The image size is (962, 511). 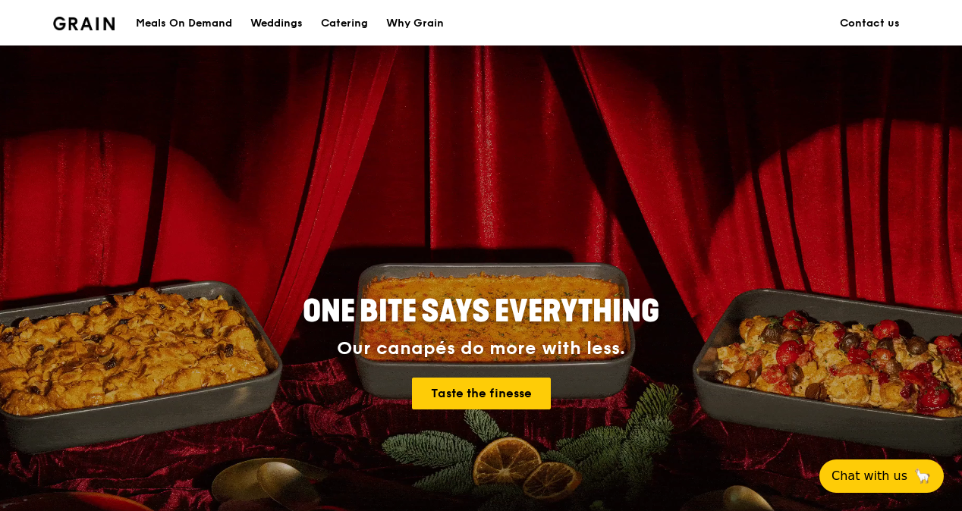 I want to click on div: Meals On Demand, so click(x=184, y=24).